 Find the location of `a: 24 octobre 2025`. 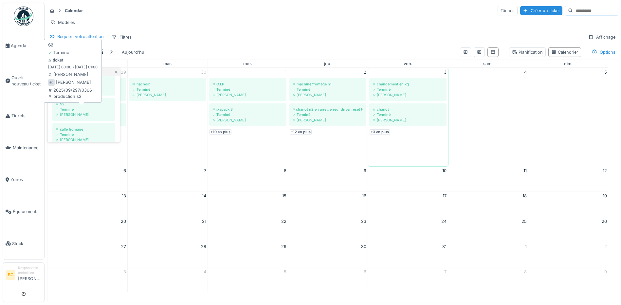

a: 24 octobre 2025 is located at coordinates (444, 221).